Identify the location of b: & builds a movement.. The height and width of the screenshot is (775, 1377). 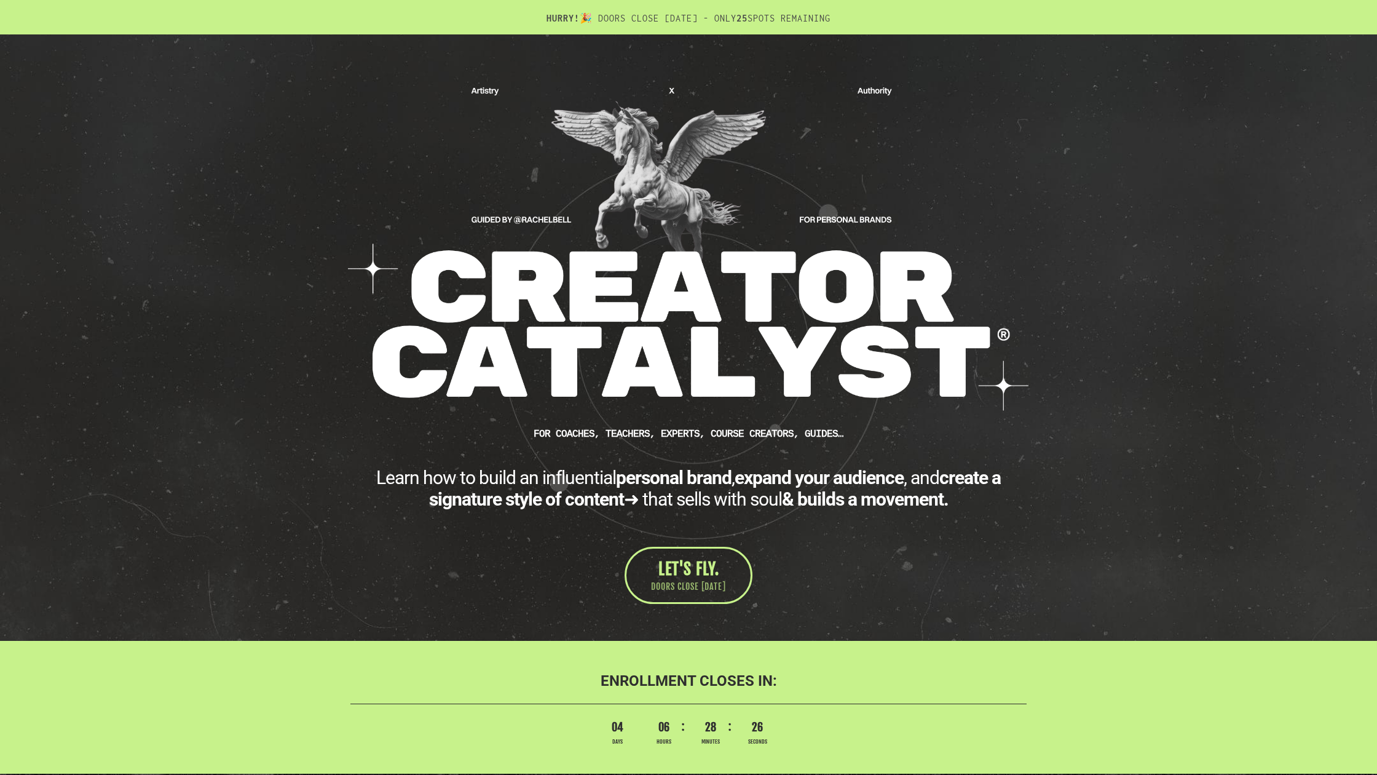
(865, 499).